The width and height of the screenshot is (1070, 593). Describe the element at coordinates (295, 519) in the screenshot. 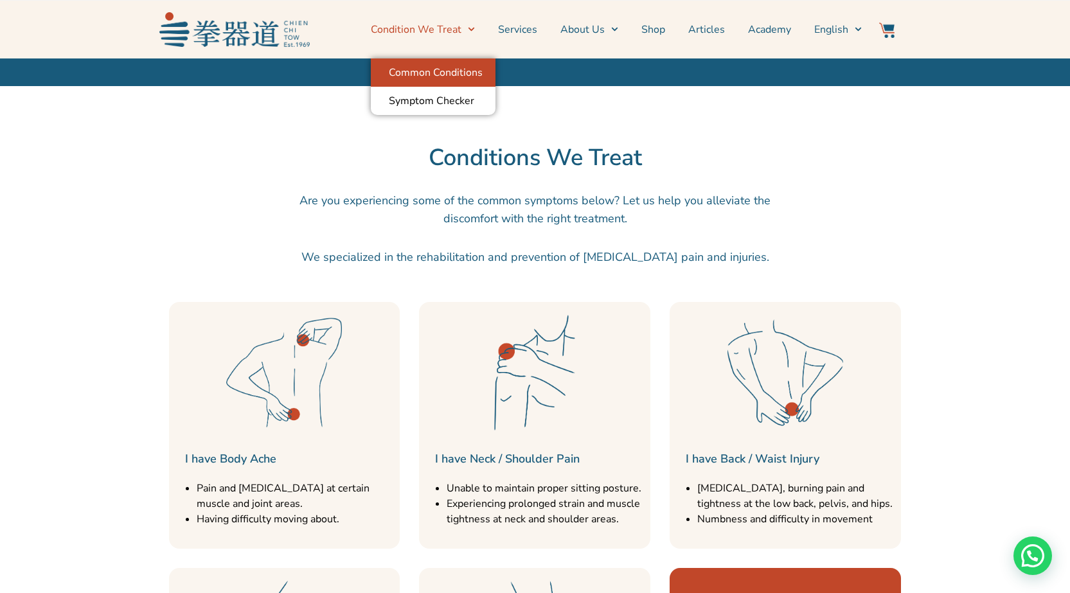

I see `li: Having difficulty moving about.` at that location.